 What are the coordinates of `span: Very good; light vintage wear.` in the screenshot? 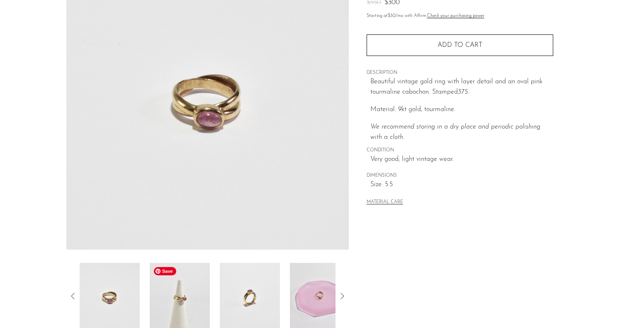 It's located at (461, 160).